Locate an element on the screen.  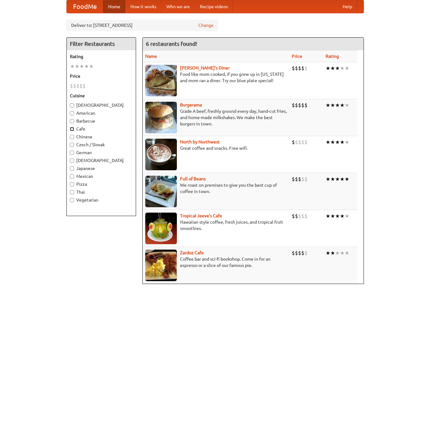
label: Barbecue is located at coordinates (101, 121).